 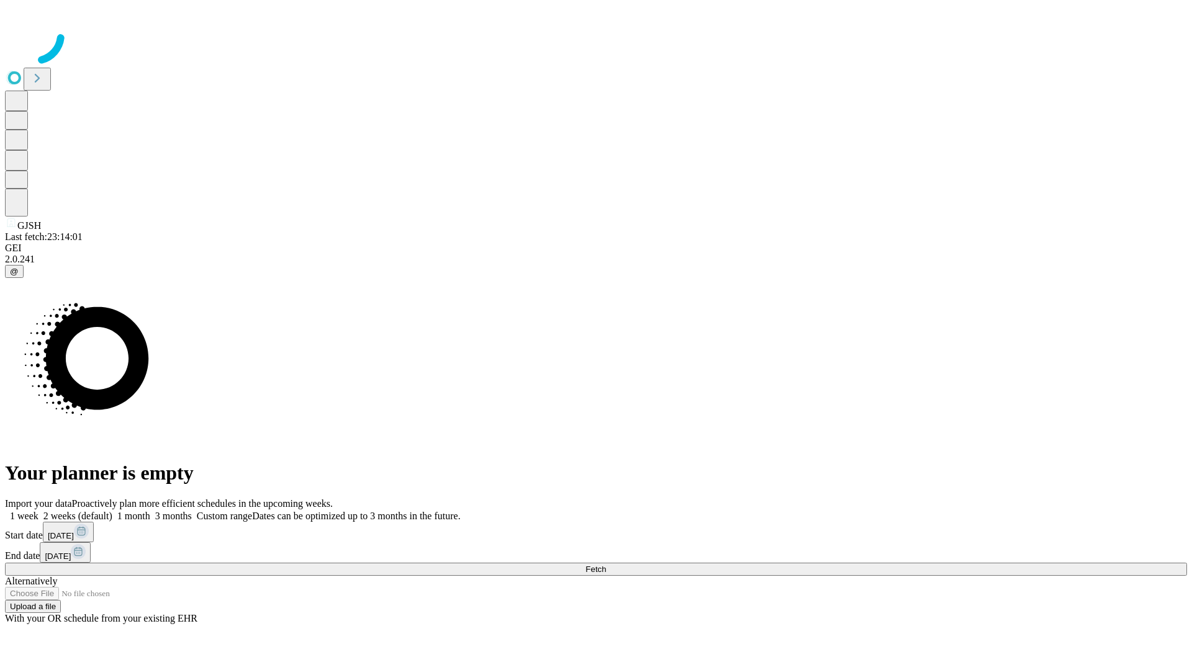 What do you see at coordinates (101, 618) in the screenshot?
I see `span: With your OR schedule from your existing EHR` at bounding box center [101, 618].